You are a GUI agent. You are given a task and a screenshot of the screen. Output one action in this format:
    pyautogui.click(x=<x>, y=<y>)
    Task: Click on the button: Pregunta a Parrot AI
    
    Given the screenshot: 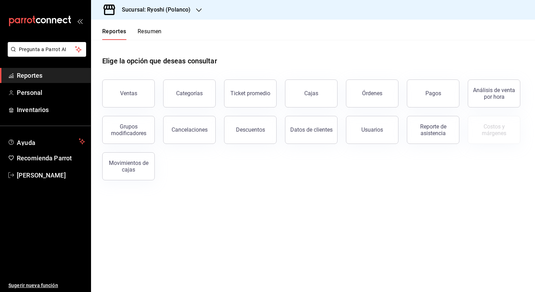 What is the action you would take?
    pyautogui.click(x=47, y=49)
    